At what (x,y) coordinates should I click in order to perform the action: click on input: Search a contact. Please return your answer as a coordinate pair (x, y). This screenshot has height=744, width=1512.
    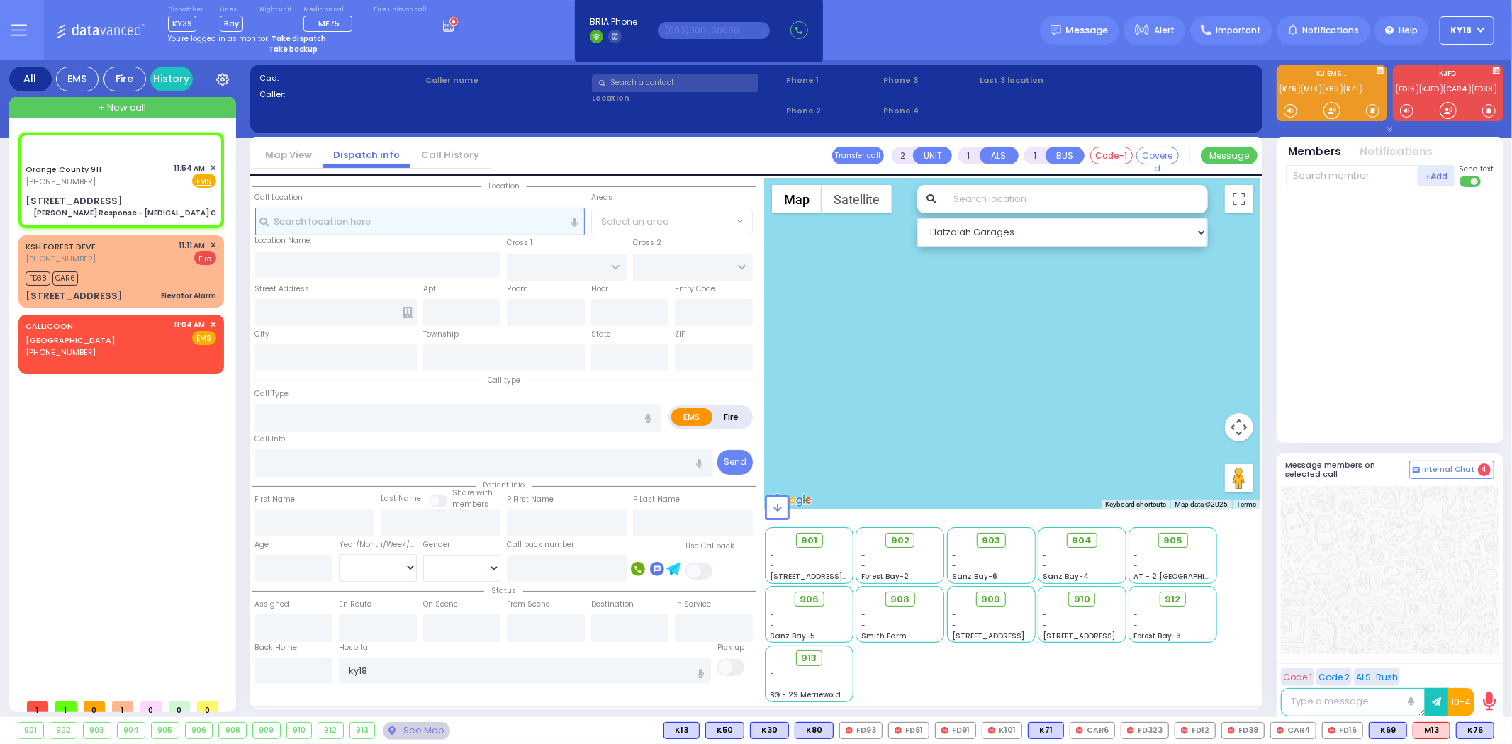
    Looking at the image, I should click on (675, 83).